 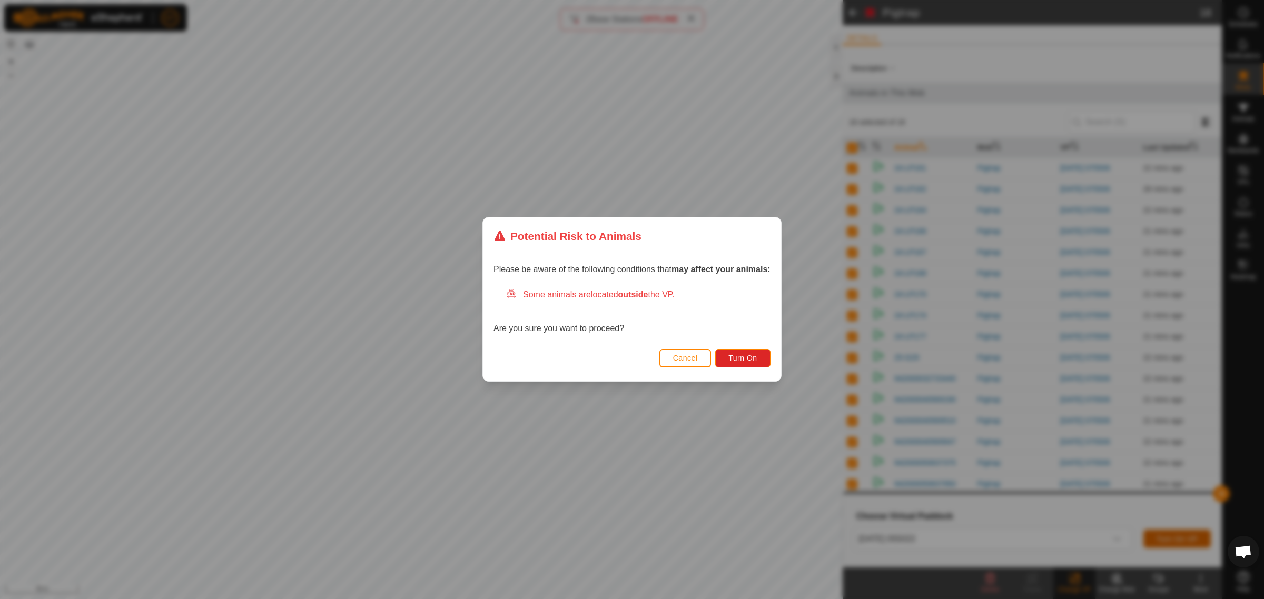 What do you see at coordinates (632, 270) in the screenshot?
I see `span: Please be aware of the following conditions that` at bounding box center [632, 270].